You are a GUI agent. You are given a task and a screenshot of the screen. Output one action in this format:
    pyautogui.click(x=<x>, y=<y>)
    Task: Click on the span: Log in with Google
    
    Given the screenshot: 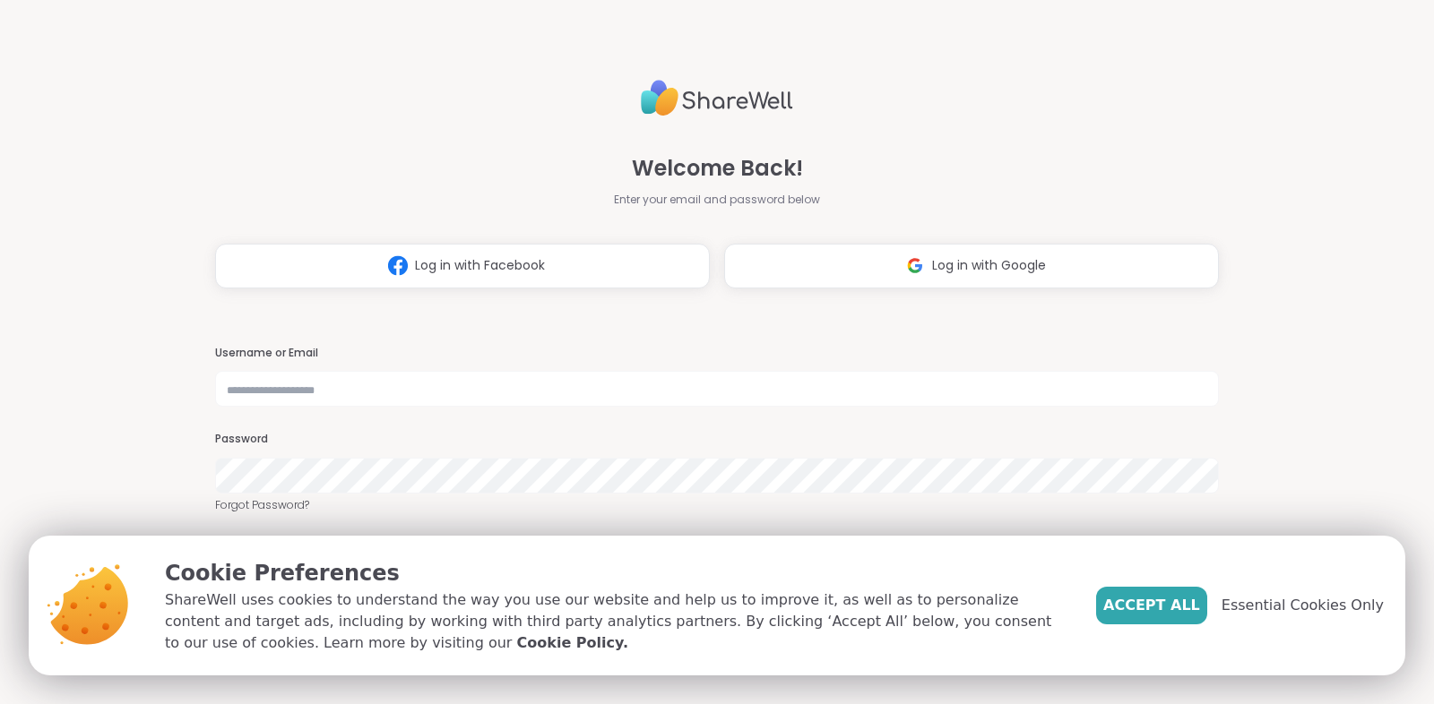 What is the action you would take?
    pyautogui.click(x=988, y=265)
    